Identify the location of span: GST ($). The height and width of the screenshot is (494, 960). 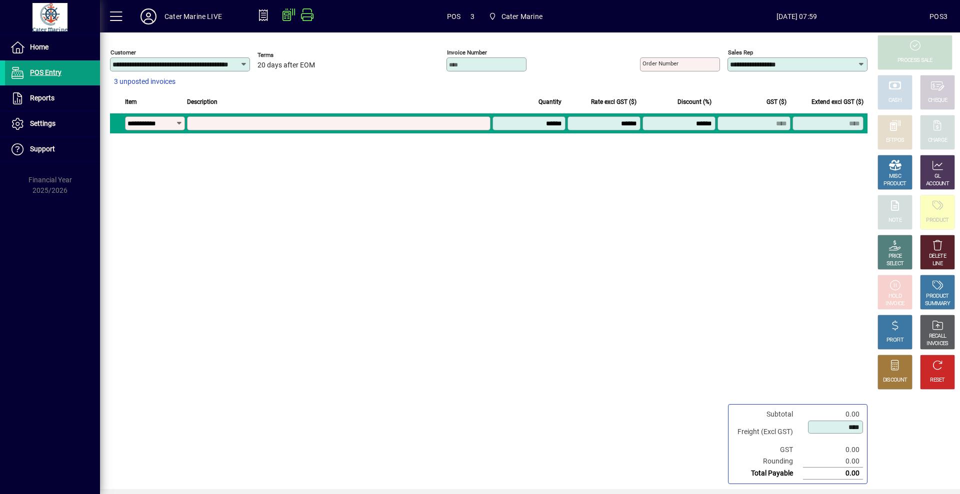
(776, 102).